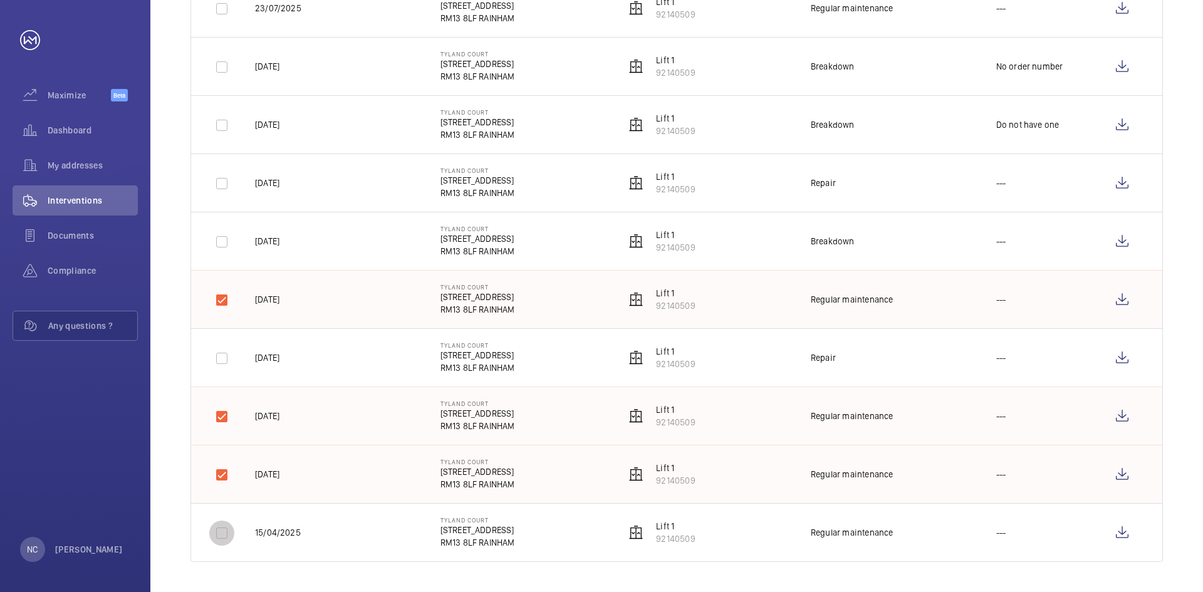  What do you see at coordinates (278, 533) in the screenshot?
I see `p: 15/04/2025` at bounding box center [278, 533].